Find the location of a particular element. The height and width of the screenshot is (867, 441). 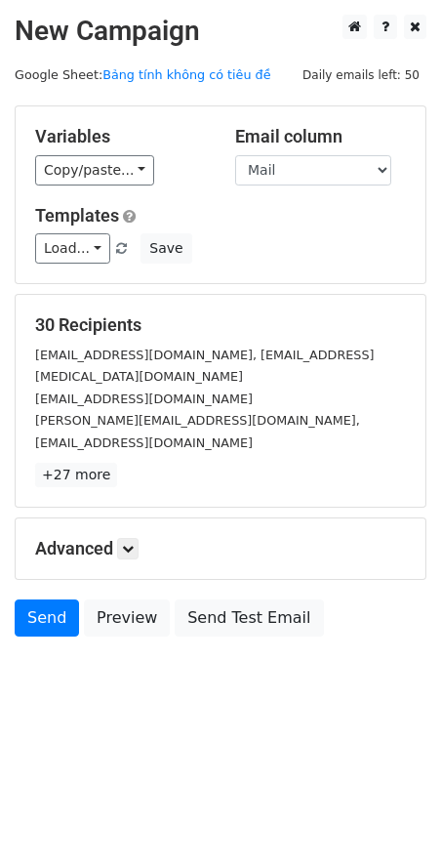

h5: Advanced is located at coordinates (221, 549).